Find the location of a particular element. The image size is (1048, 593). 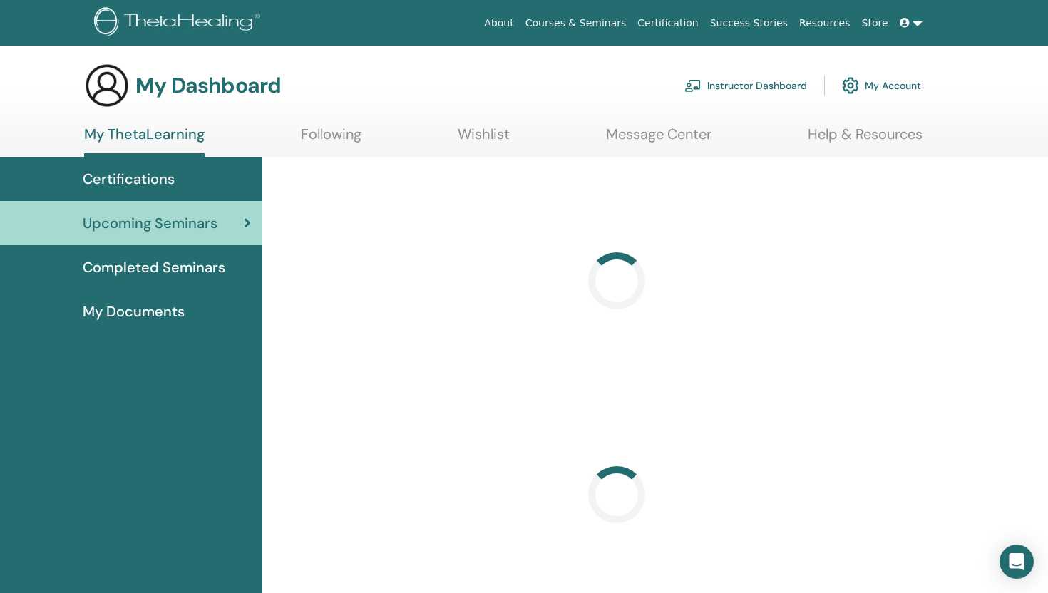

h3: My Dashboard is located at coordinates (208, 86).